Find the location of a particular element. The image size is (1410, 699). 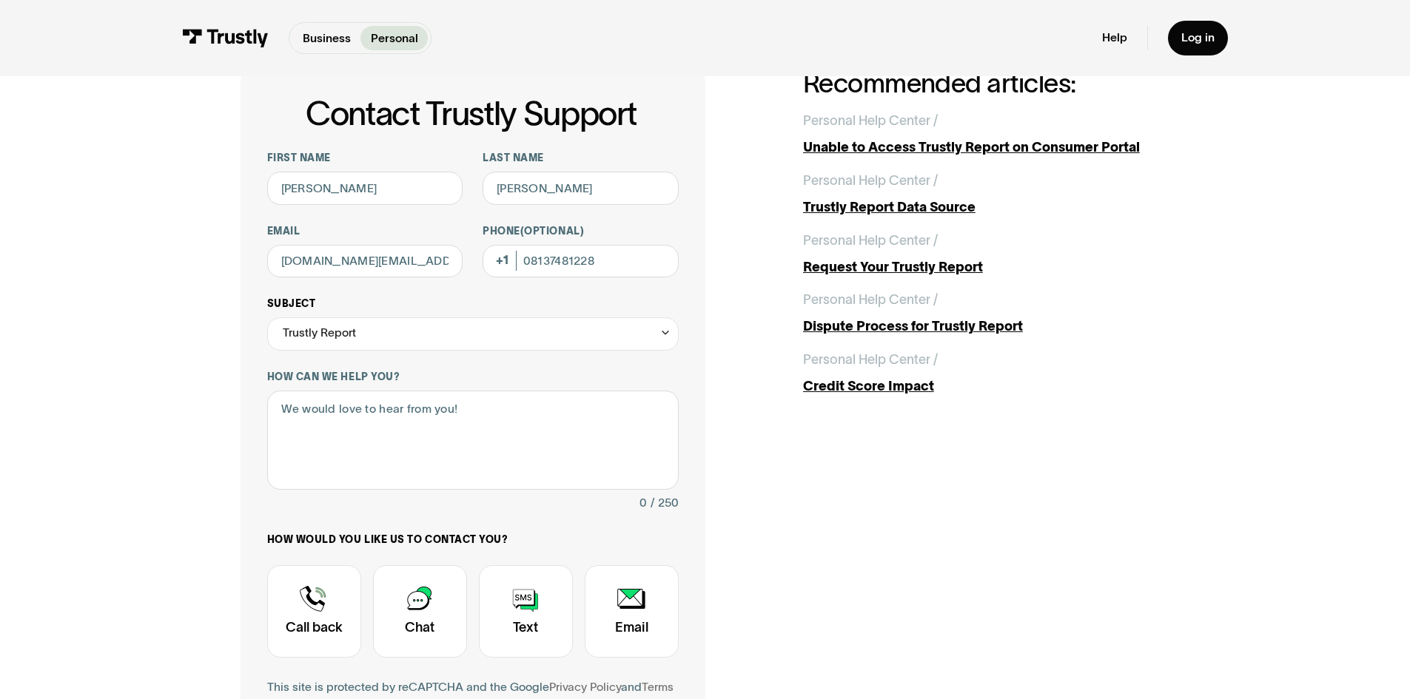

a: Business is located at coordinates (326, 38).